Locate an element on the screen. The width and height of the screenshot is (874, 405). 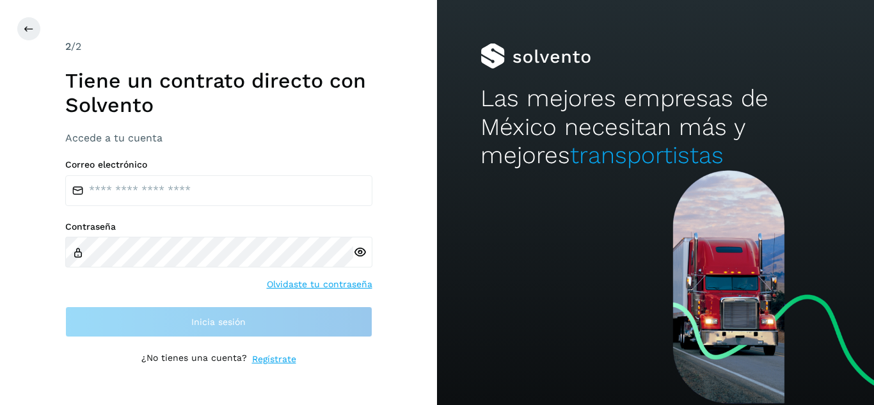
a: Regístrate is located at coordinates (274, 359).